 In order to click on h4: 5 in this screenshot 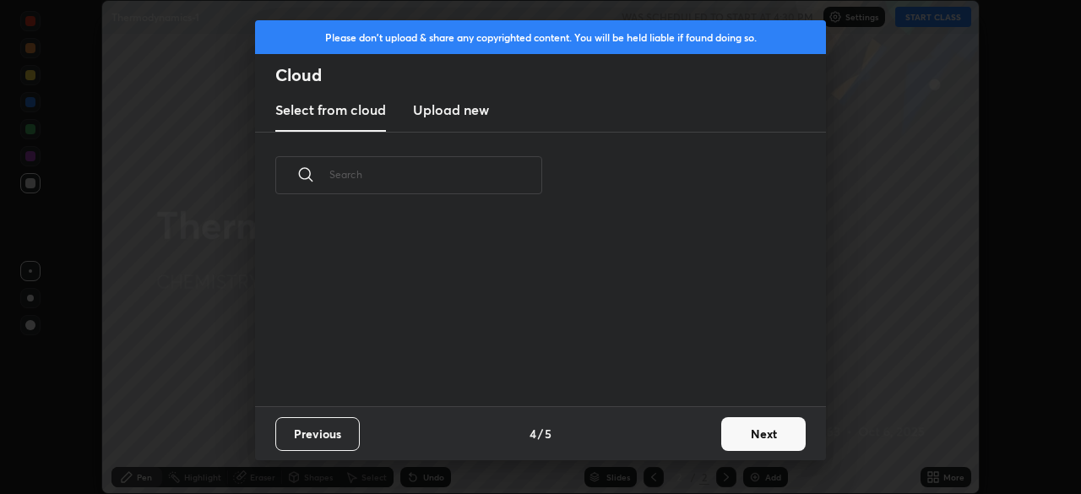, I will do `click(548, 433)`.